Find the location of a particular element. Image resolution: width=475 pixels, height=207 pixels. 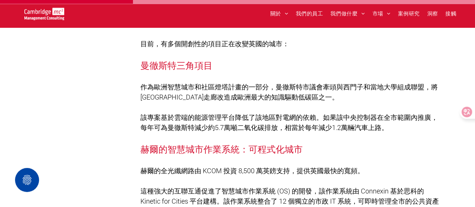

a: 我們做什麼 is located at coordinates (348, 14).